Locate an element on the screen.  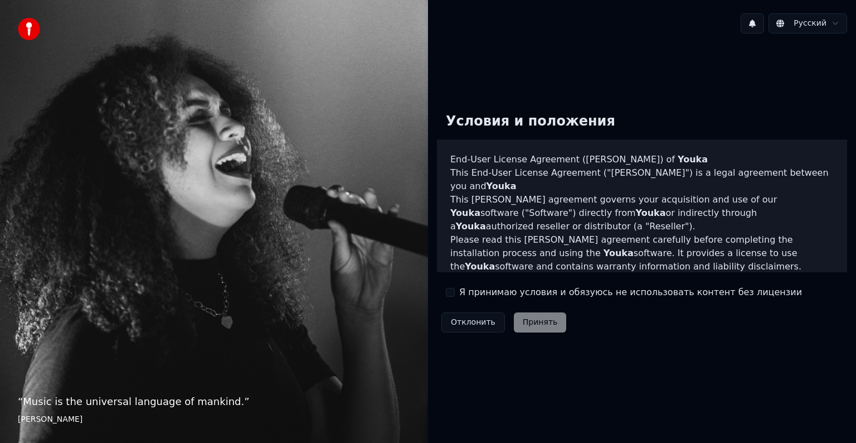
div: Условия и положения is located at coordinates (531, 122).